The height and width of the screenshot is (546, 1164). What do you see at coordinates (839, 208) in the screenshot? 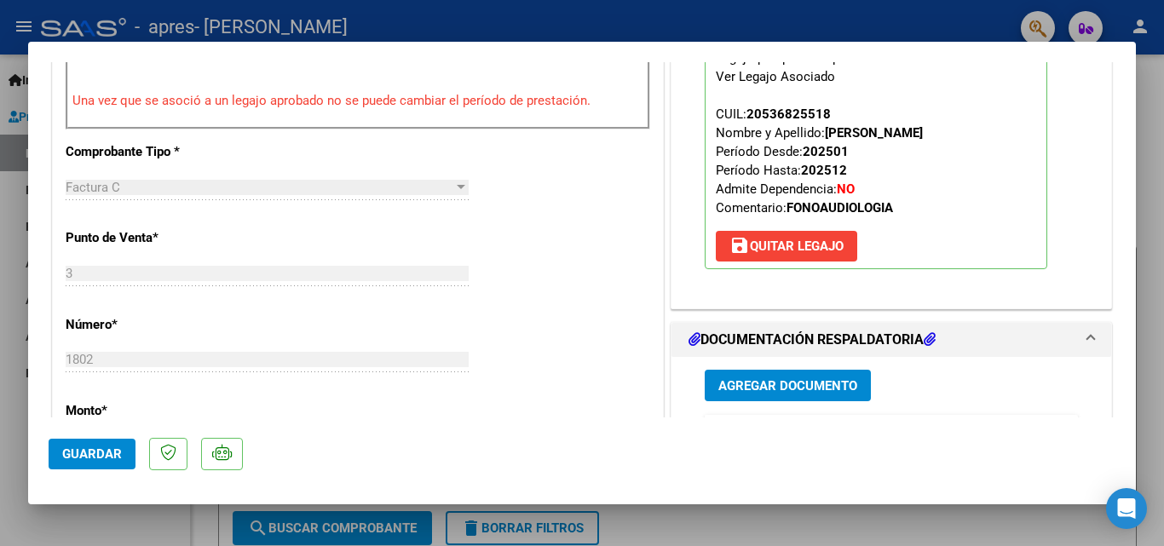
I see `strong: FONOAUDIOLOGIA` at bounding box center [839, 208].